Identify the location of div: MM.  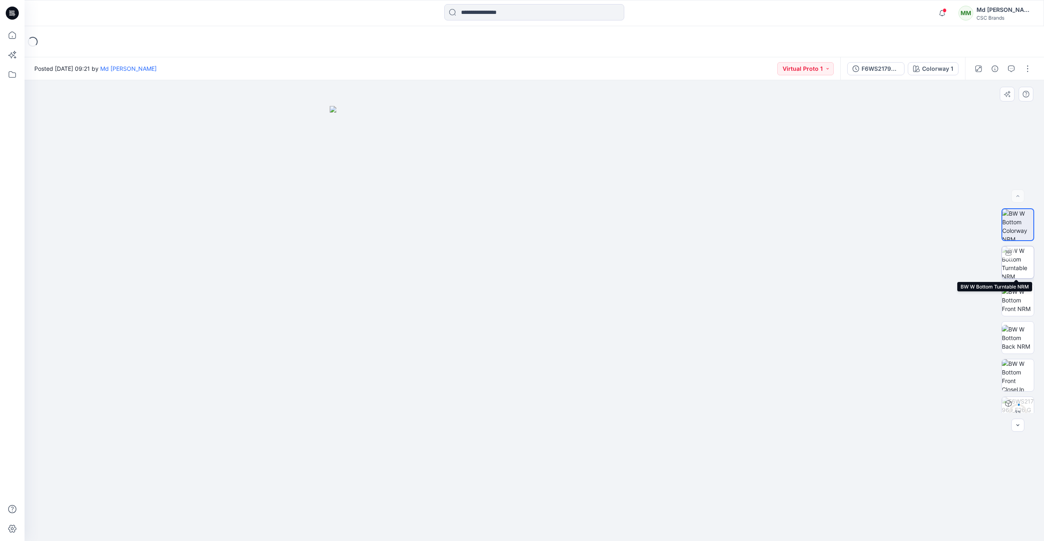
(966, 13).